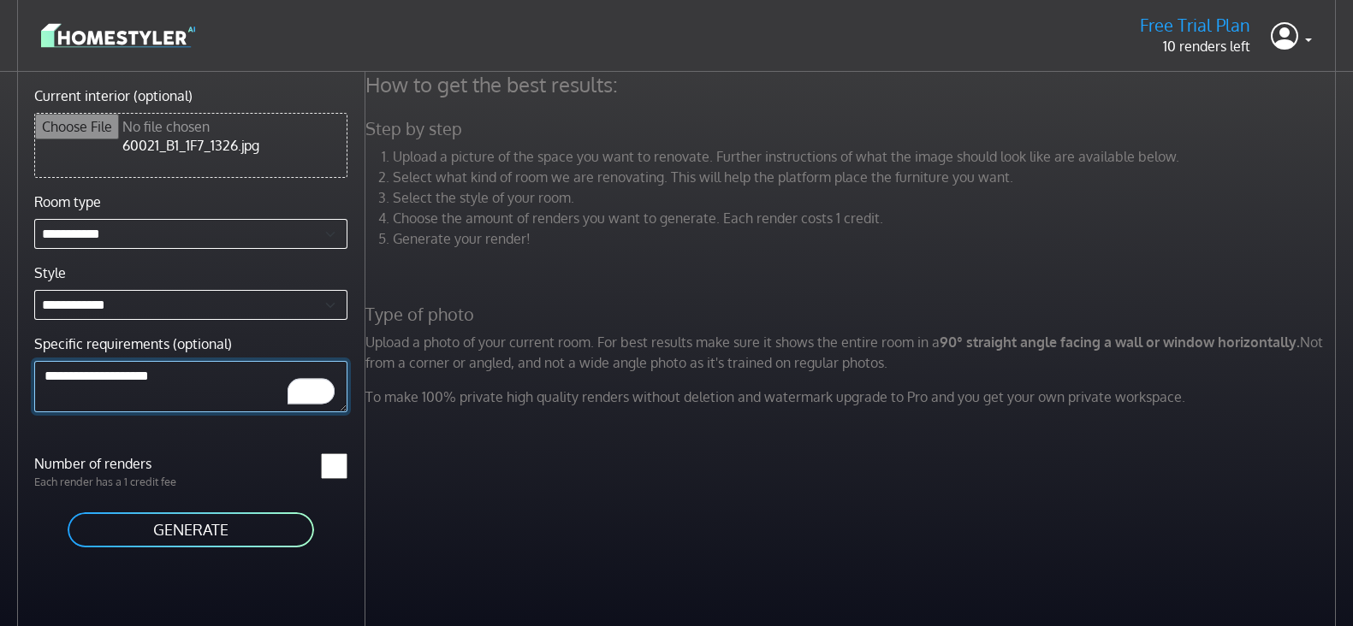 This screenshot has height=626, width=1353. What do you see at coordinates (191, 387) in the screenshot?
I see `textarea: To enrich screen reader interactions, please activate Accessibility in Grammarly extension settings` at bounding box center [191, 387].